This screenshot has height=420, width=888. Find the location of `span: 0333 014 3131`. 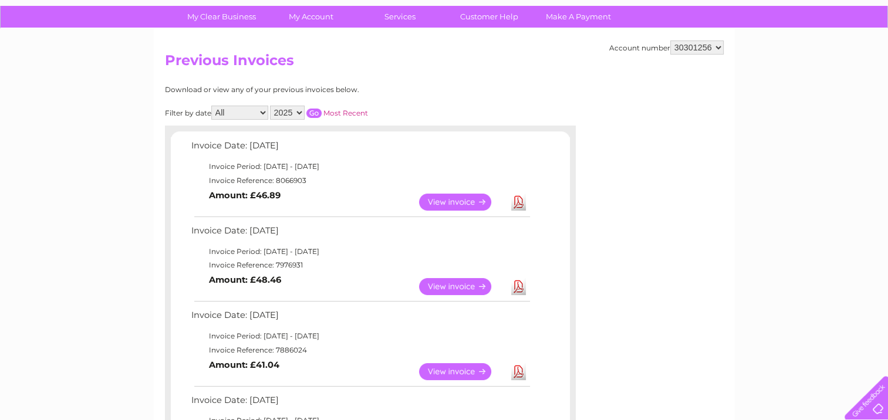

span: 0333 014 3131 is located at coordinates (707, 13).